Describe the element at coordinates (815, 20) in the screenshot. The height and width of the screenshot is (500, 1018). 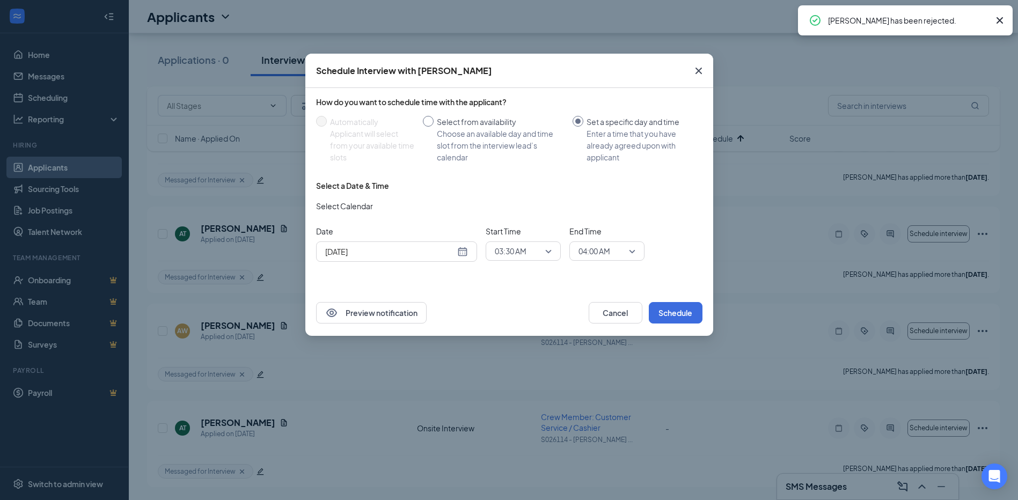
I see `svg: CheckmarkCircle` at that location.